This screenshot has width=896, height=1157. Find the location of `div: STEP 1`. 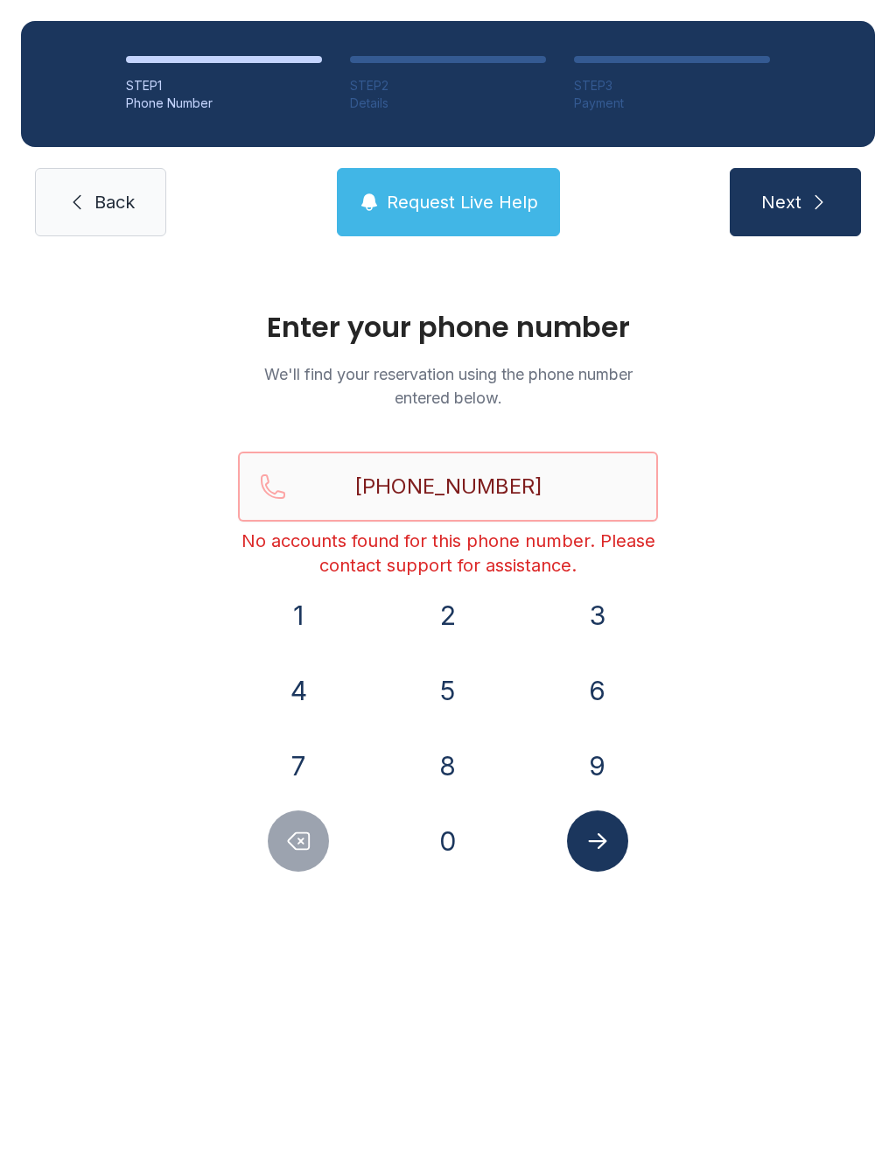

div: STEP 1 is located at coordinates (224, 86).